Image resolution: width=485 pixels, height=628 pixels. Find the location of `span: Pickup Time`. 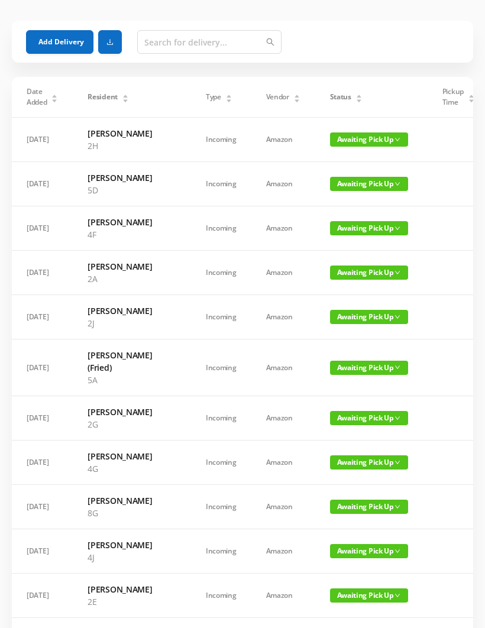

span: Pickup Time is located at coordinates (453, 97).